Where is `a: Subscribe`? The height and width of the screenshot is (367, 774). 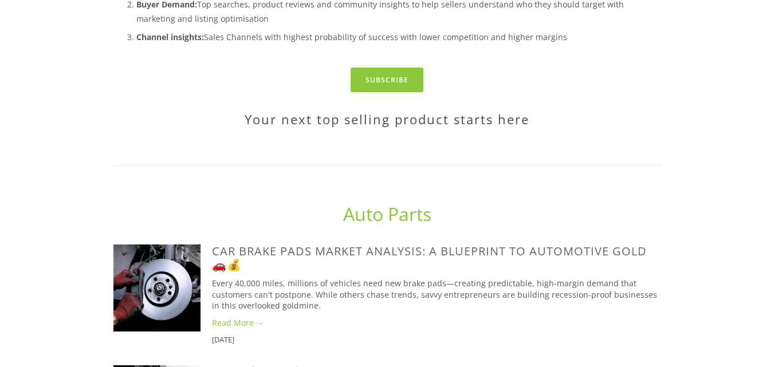
a: Subscribe is located at coordinates (387, 80).